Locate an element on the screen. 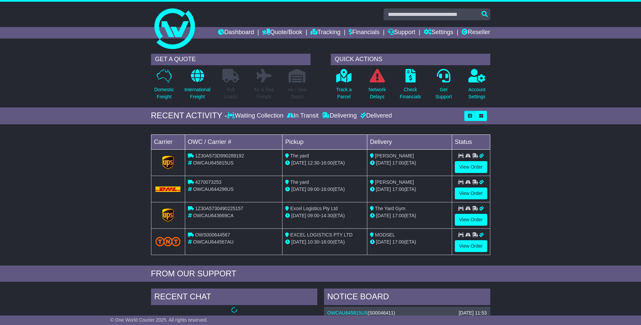 Image resolution: width=641 pixels, height=325 pixels. a: AccountSettings is located at coordinates (476, 86).